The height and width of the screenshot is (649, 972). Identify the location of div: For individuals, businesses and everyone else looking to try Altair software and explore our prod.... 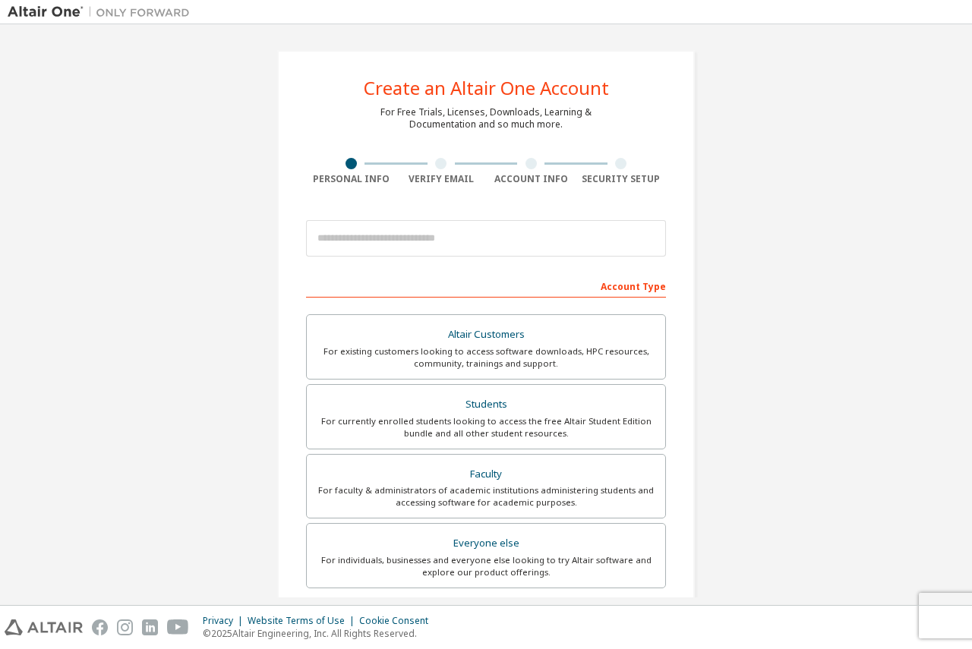
(486, 567).